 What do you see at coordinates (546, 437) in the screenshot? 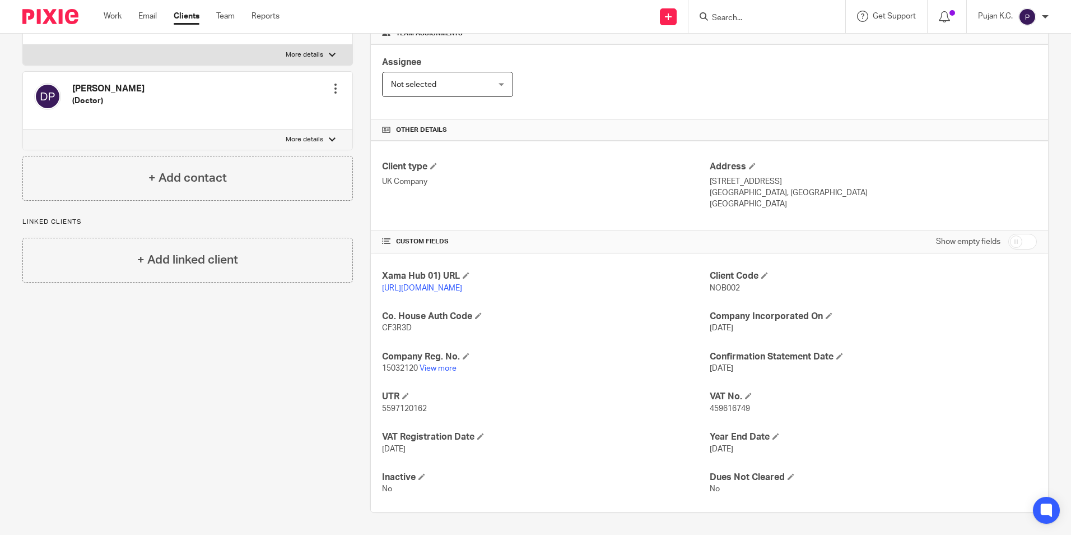
I see `h4: VAT Registration Date` at bounding box center [546, 437].